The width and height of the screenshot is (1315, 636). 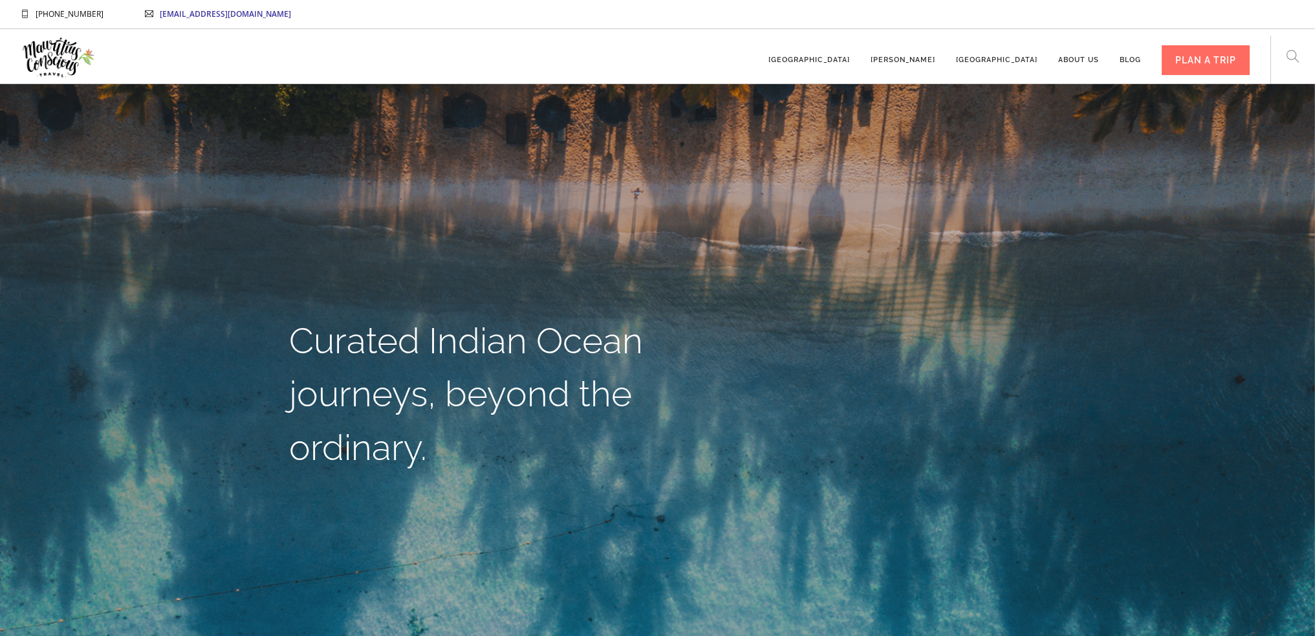 I want to click on div: PLAN A TRIP, so click(x=1205, y=60).